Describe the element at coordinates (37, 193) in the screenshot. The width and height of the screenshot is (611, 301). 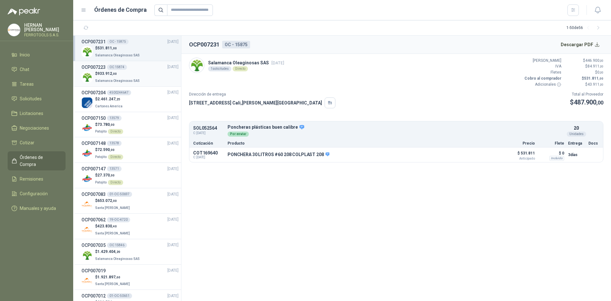
I see `a: Configuración` at that location.